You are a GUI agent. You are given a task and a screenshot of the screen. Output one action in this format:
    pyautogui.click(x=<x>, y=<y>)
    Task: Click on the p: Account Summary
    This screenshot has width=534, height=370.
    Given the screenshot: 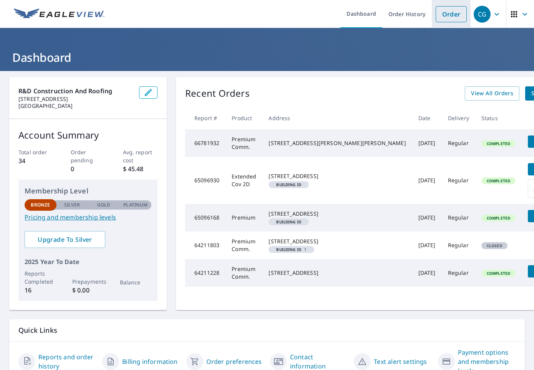 What is the action you would take?
    pyautogui.click(x=88, y=135)
    